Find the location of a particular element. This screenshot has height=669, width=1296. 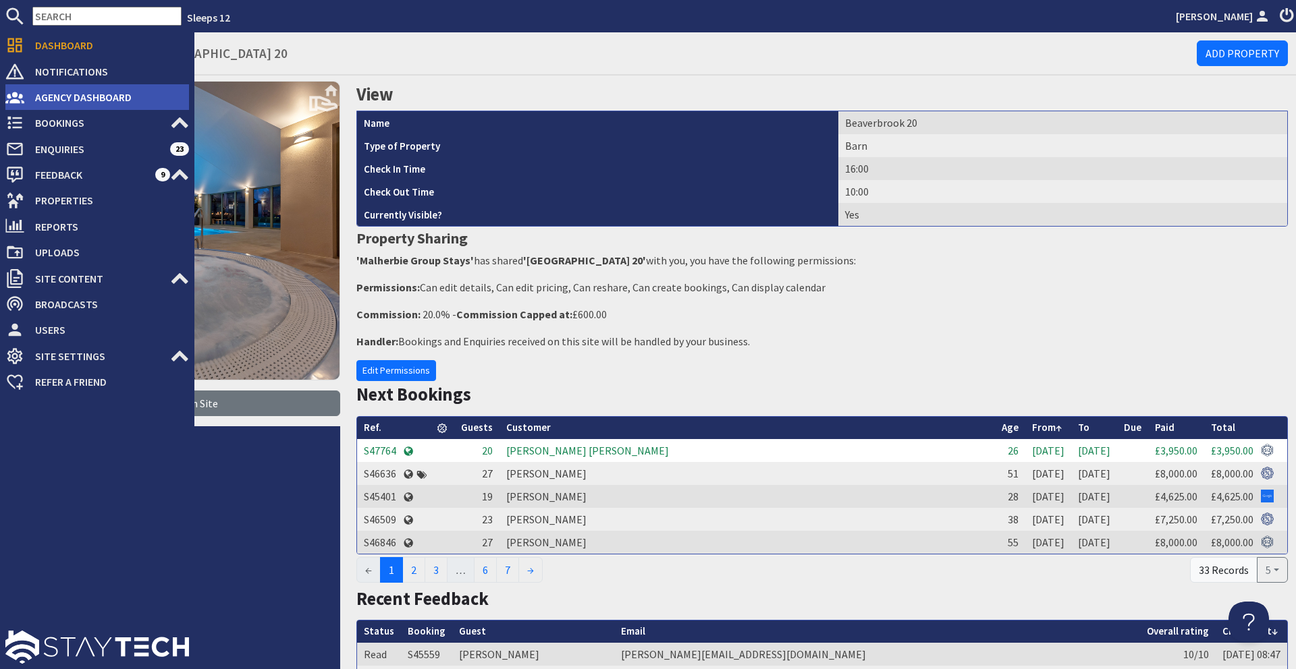

span: Broadcasts is located at coordinates (107, 304).